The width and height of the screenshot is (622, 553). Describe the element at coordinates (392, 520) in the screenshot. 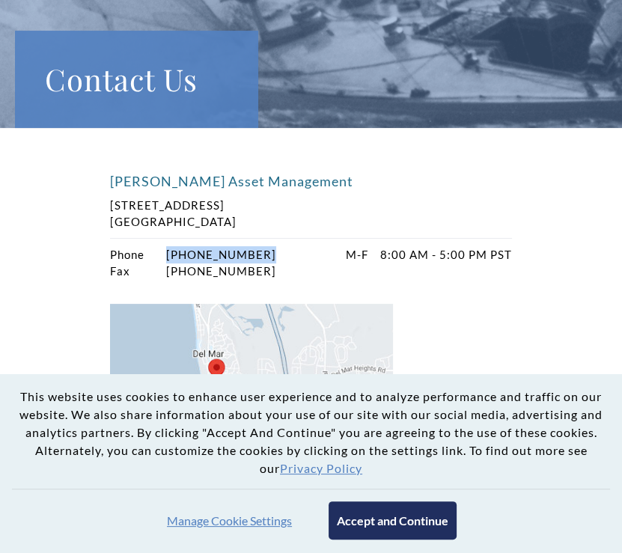

I see `button: Accept and Continue` at that location.